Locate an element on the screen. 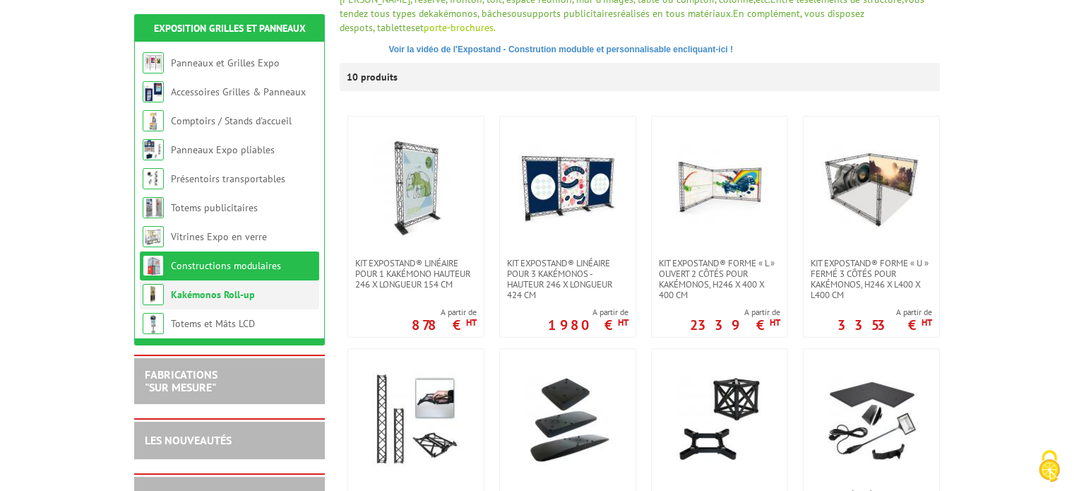 This screenshot has height=491, width=1074. a: Totems et Mâts LCD is located at coordinates (212, 323).